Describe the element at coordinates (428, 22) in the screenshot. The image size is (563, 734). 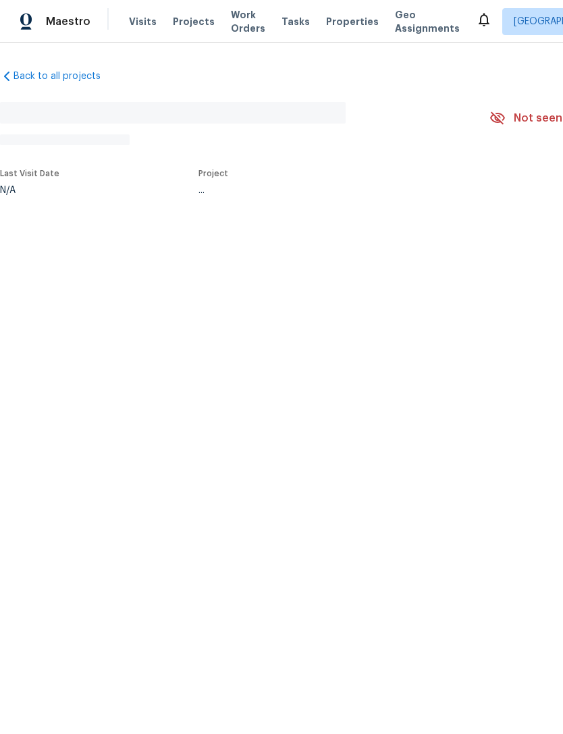
I see `span: Geo Assignments` at that location.